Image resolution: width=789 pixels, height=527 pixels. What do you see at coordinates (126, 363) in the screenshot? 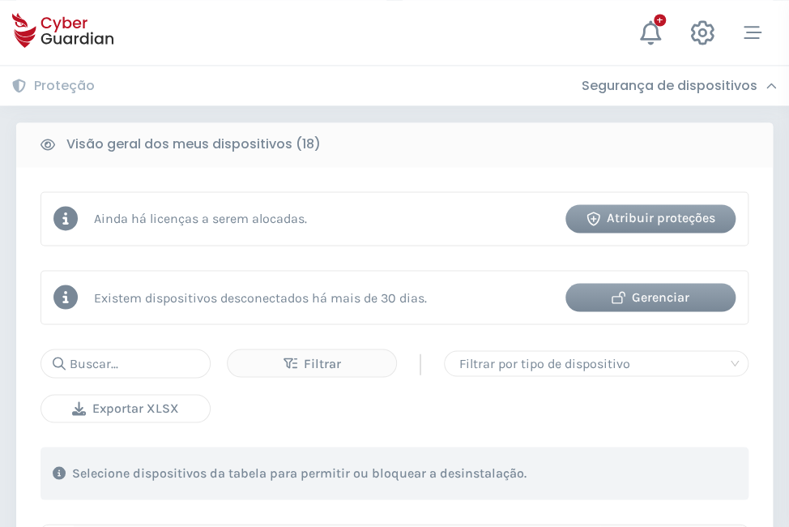
I see `input: Buscar...` at bounding box center [126, 363].